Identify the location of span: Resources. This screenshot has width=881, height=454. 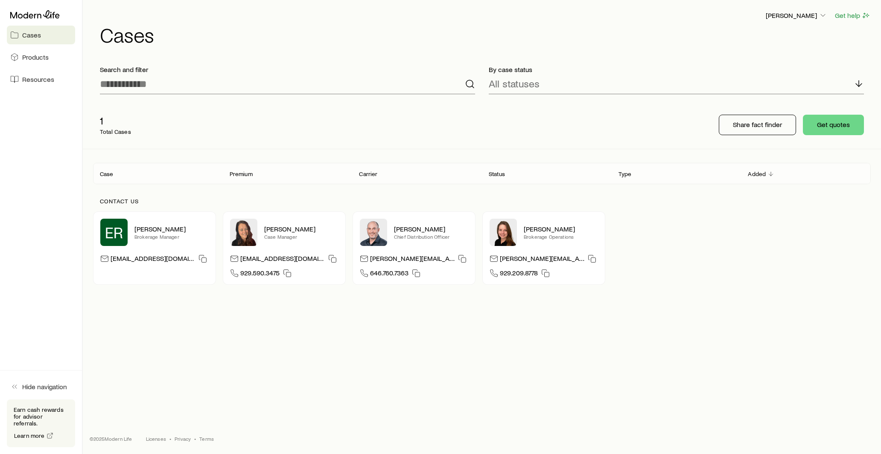
(38, 79).